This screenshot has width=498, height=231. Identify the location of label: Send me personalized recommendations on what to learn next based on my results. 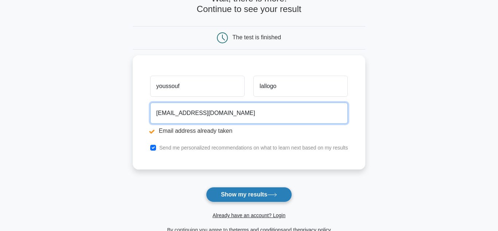
(253, 148).